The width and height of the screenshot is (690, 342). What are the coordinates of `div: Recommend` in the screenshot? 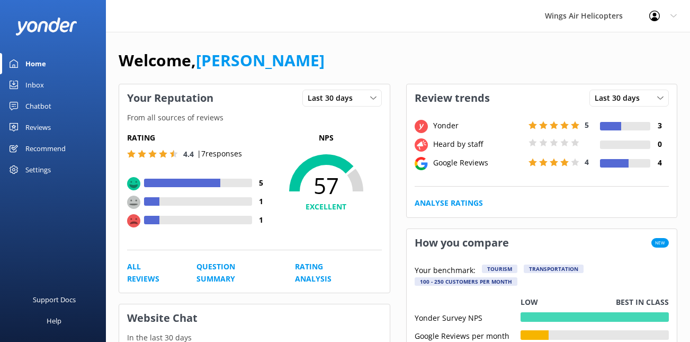 It's located at (46, 148).